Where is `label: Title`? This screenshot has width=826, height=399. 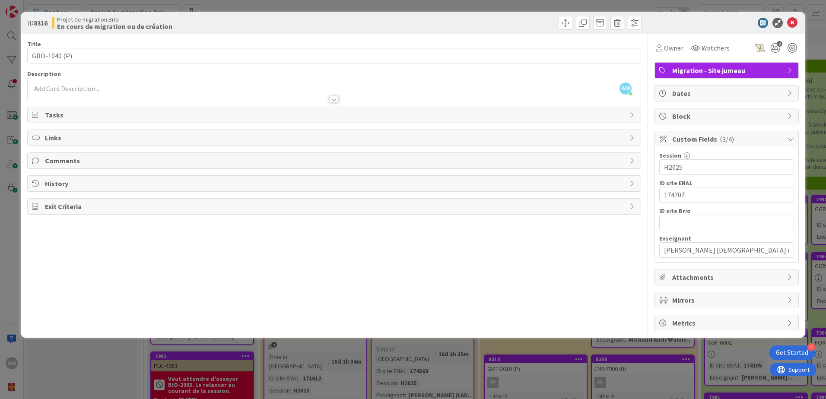
label: Title is located at coordinates (34, 44).